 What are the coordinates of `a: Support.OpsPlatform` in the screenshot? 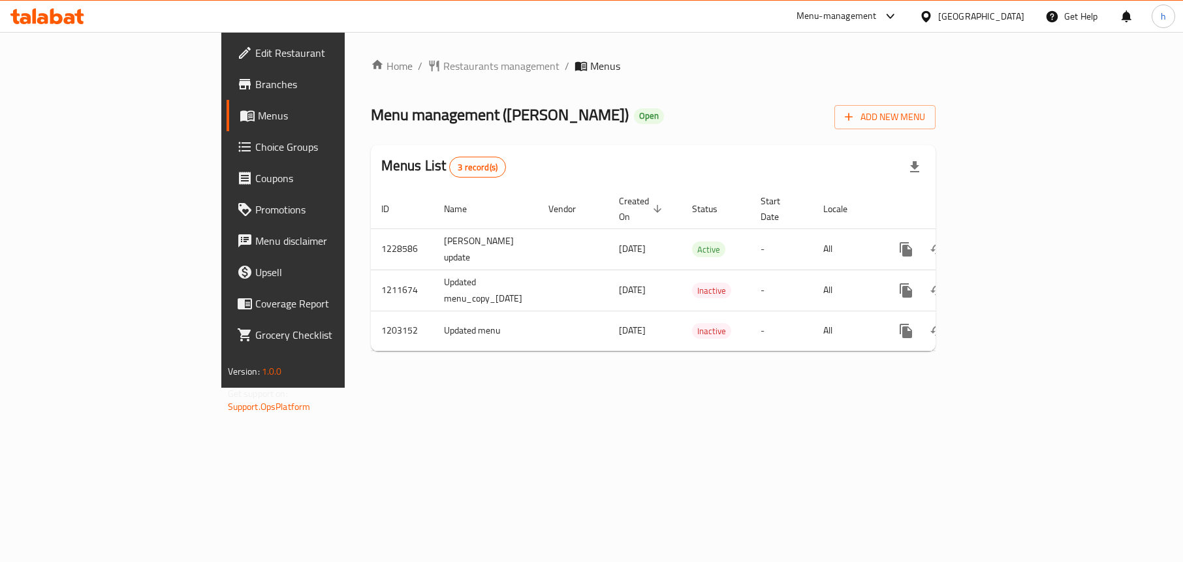 It's located at (269, 407).